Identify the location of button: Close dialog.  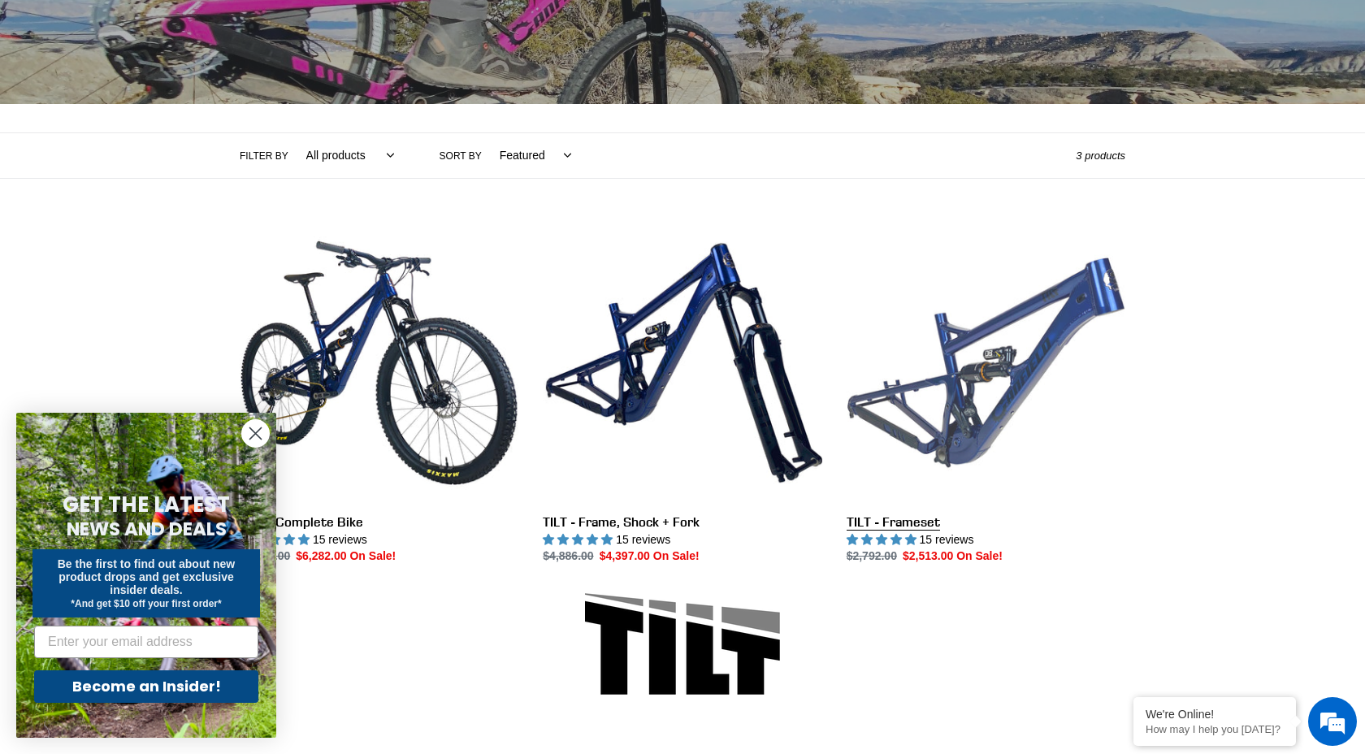
(255, 433).